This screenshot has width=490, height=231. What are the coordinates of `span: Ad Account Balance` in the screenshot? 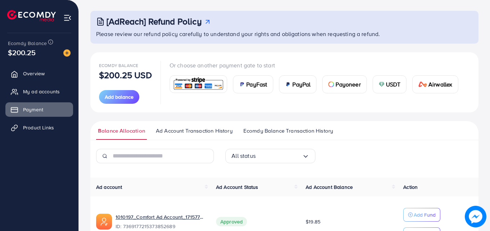 It's located at (329, 187).